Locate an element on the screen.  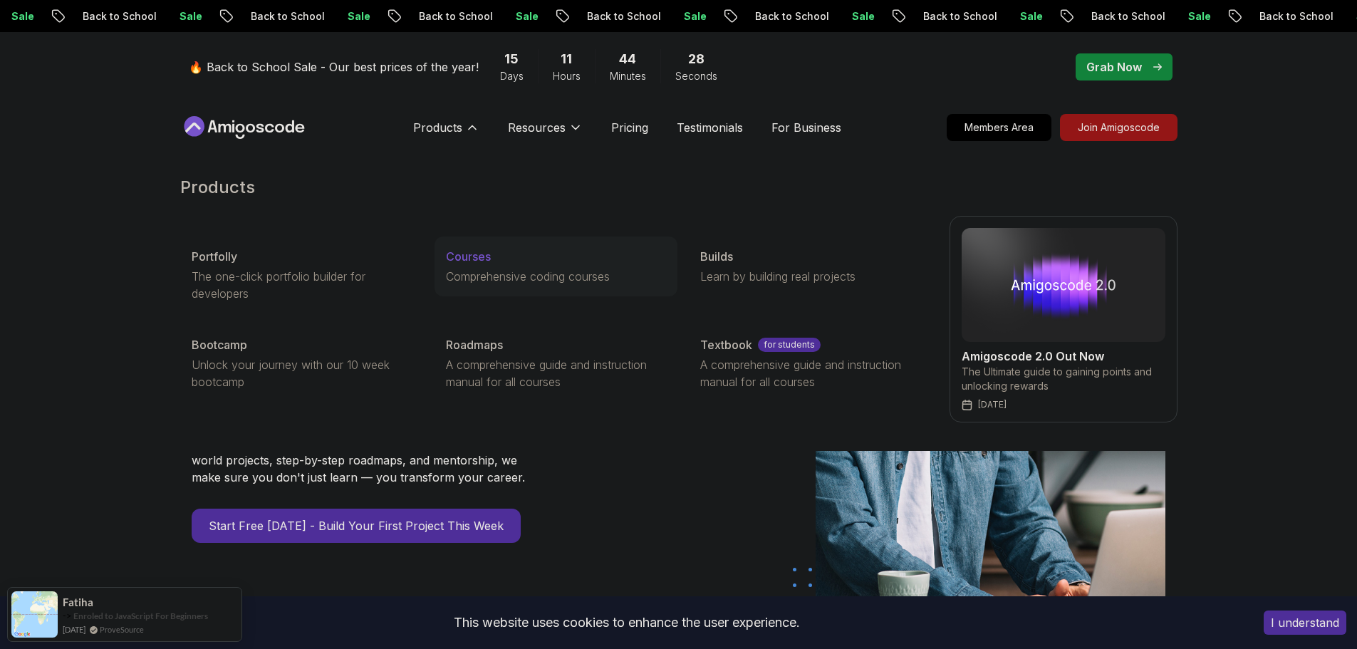
h2: Products is located at coordinates (679, 187).